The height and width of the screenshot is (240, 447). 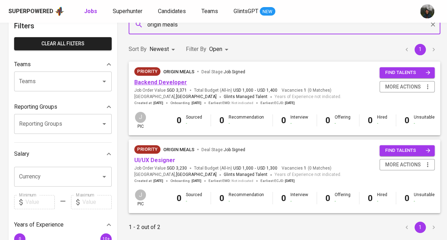 I want to click on p: Reporting Groups, so click(x=36, y=107).